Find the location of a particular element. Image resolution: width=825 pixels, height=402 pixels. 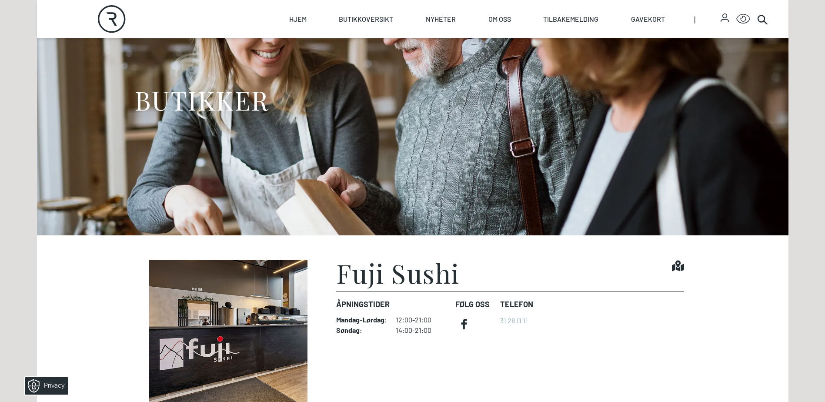

button: Open Accessibility Menu is located at coordinates (743, 19).